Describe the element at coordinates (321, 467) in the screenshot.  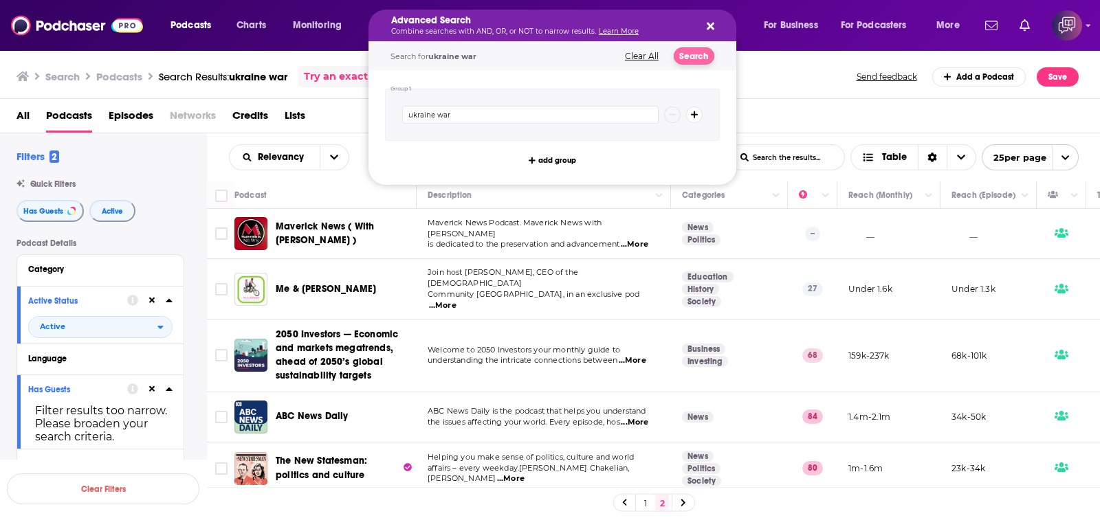
I see `span: The New Statesman: politics and culture` at that location.